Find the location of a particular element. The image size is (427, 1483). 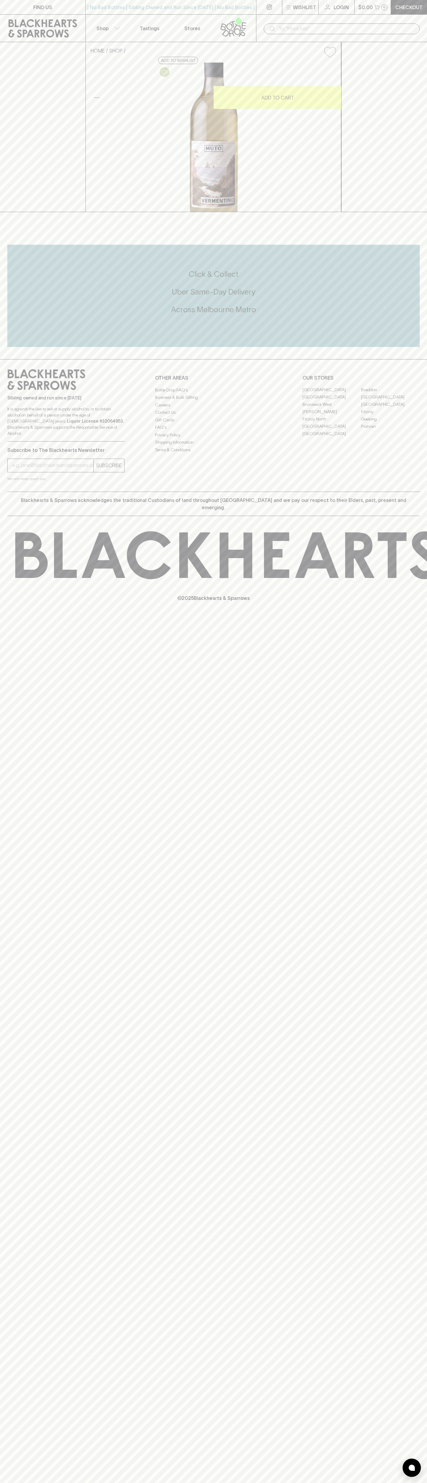

button: ADD TO CART is located at coordinates (277, 97).